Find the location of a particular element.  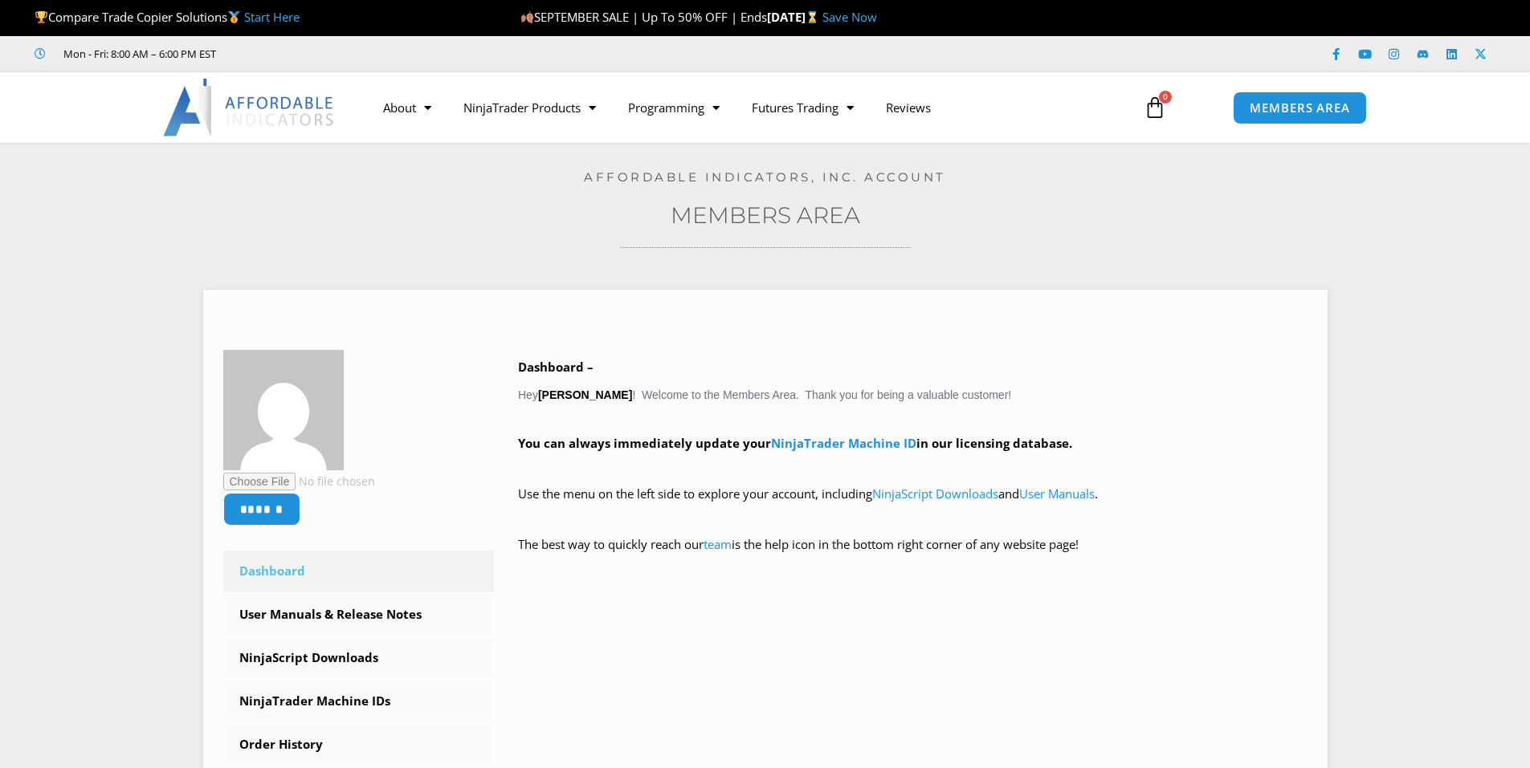

div: Hey ! Welcome to the Members Area. Thank you for being a valuable customer! is located at coordinates (912, 467).